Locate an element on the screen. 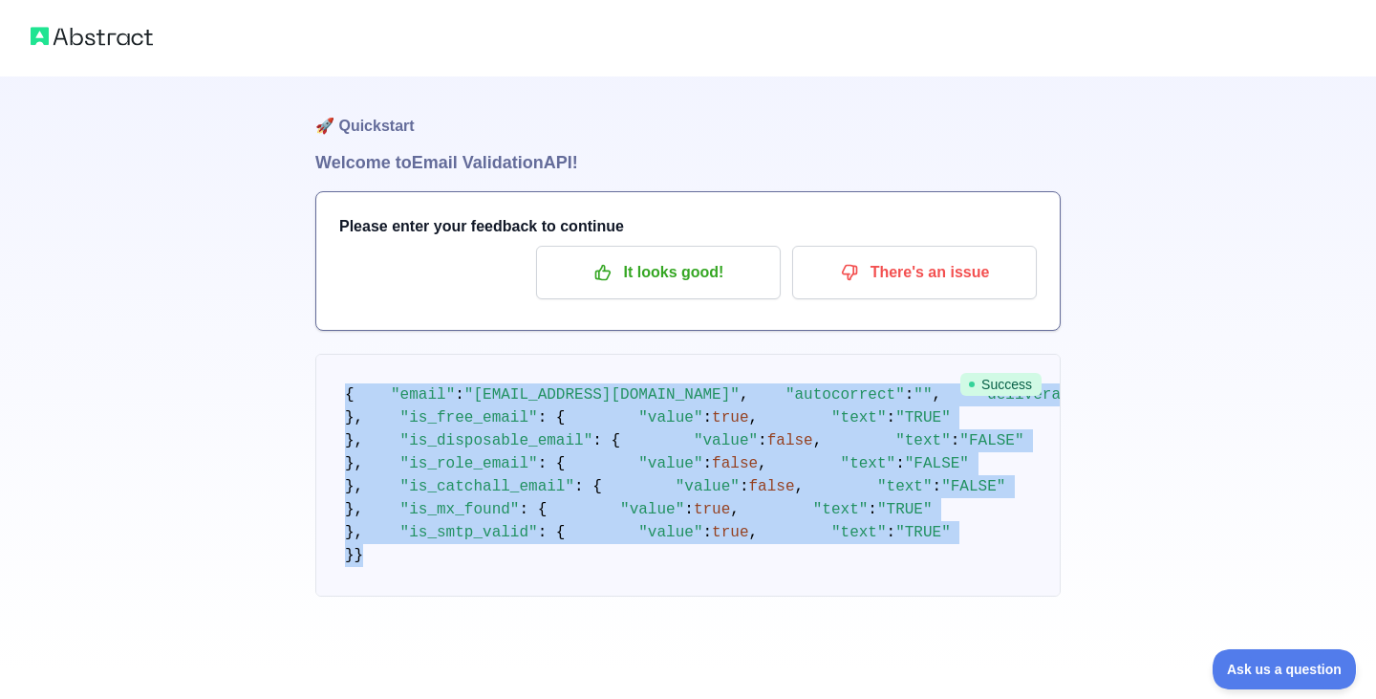 Image resolution: width=1376 pixels, height=699 pixels. h1: 🚀 Quickstart is located at coordinates (688, 113).